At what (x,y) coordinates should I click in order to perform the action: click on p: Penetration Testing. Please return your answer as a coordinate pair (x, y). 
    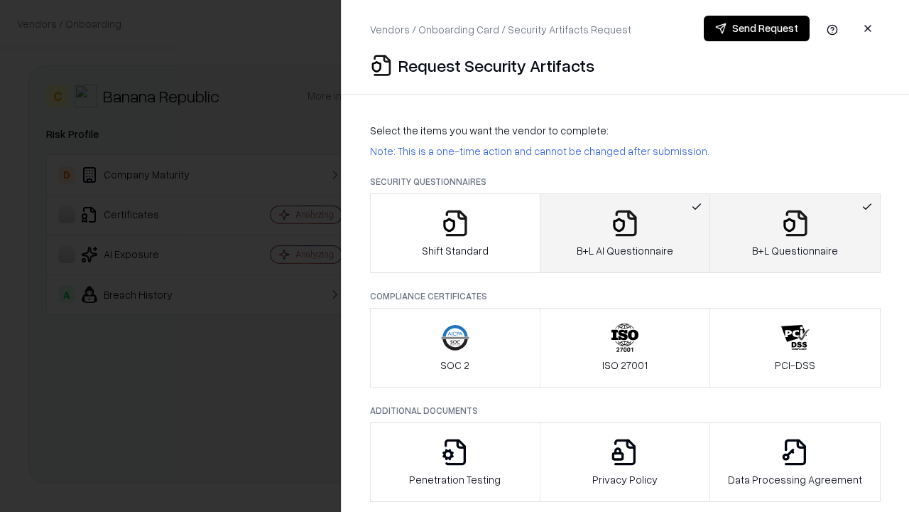
    Looking at the image, I should click on (455, 479).